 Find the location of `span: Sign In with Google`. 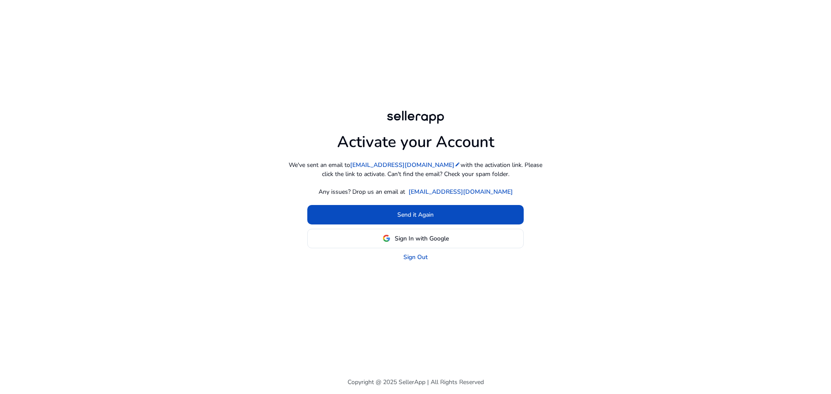

span: Sign In with Google is located at coordinates (422, 238).